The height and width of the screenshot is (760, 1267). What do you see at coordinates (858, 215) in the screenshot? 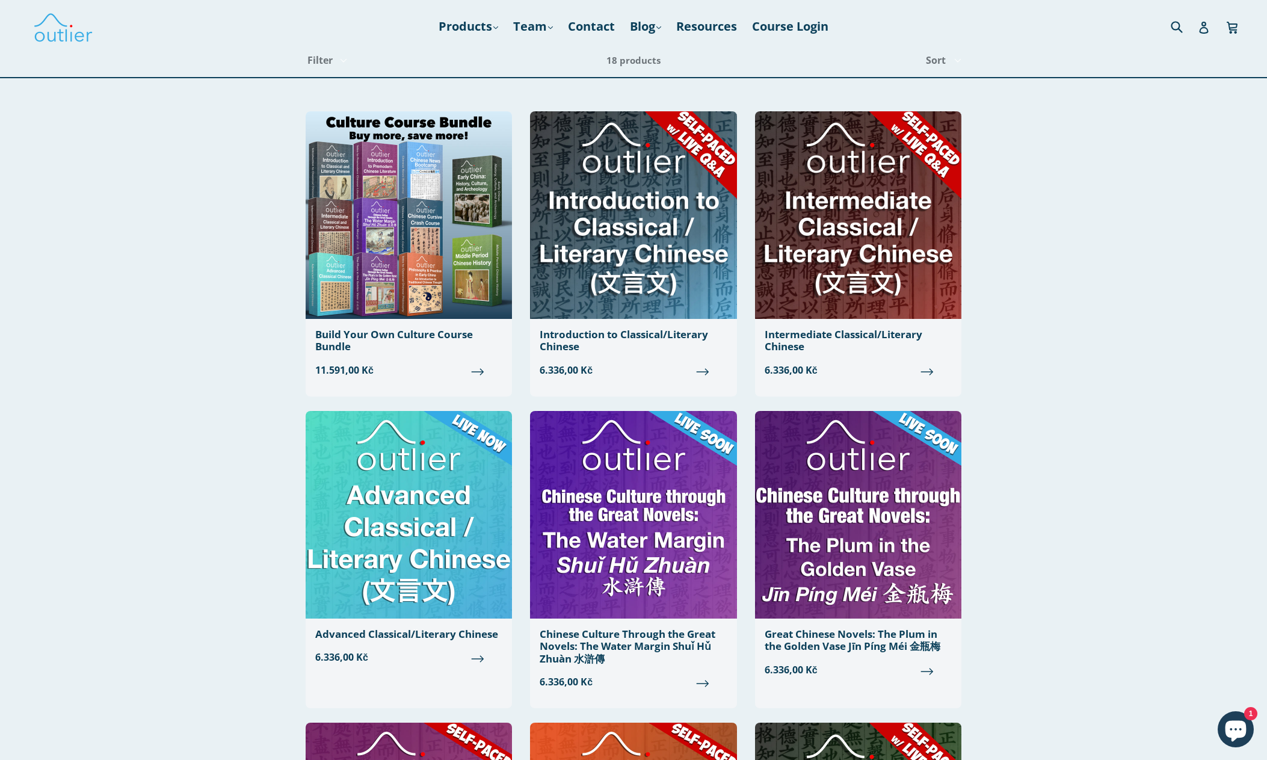
I see `img: Intermediate Classical/Literary Chinese` at bounding box center [858, 215].